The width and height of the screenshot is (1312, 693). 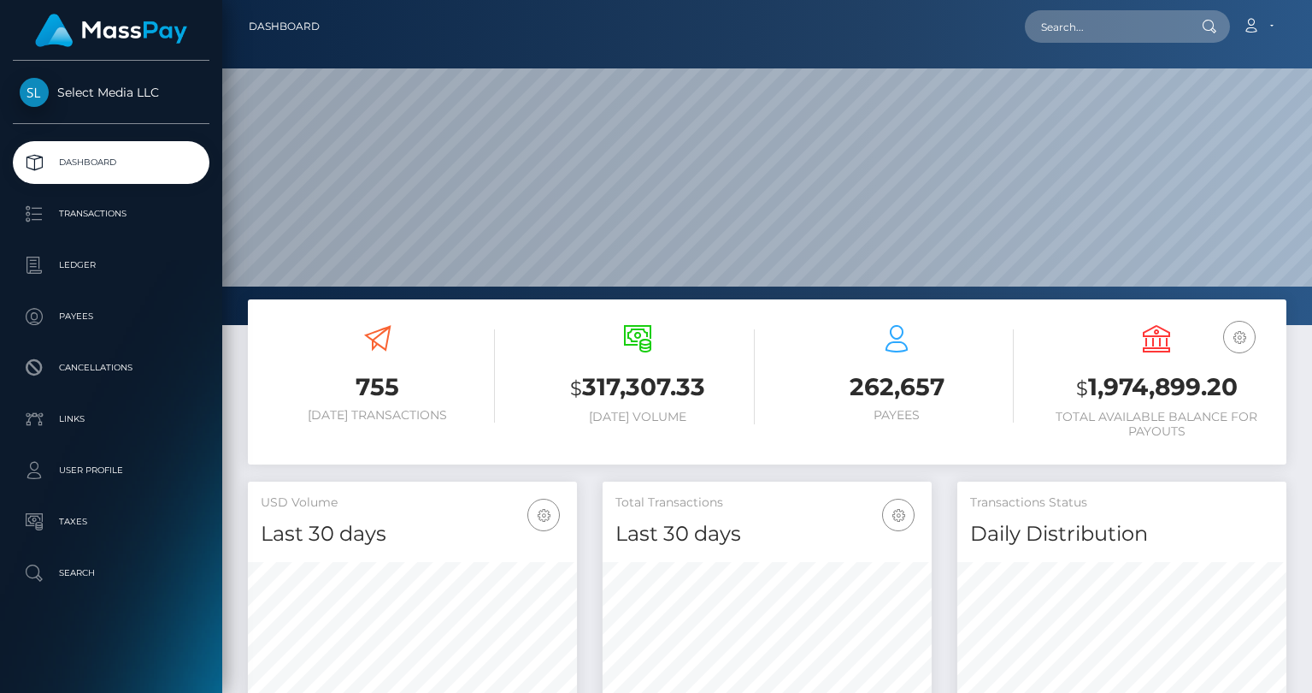 What do you see at coordinates (111, 522) in the screenshot?
I see `a: Taxes` at bounding box center [111, 522].